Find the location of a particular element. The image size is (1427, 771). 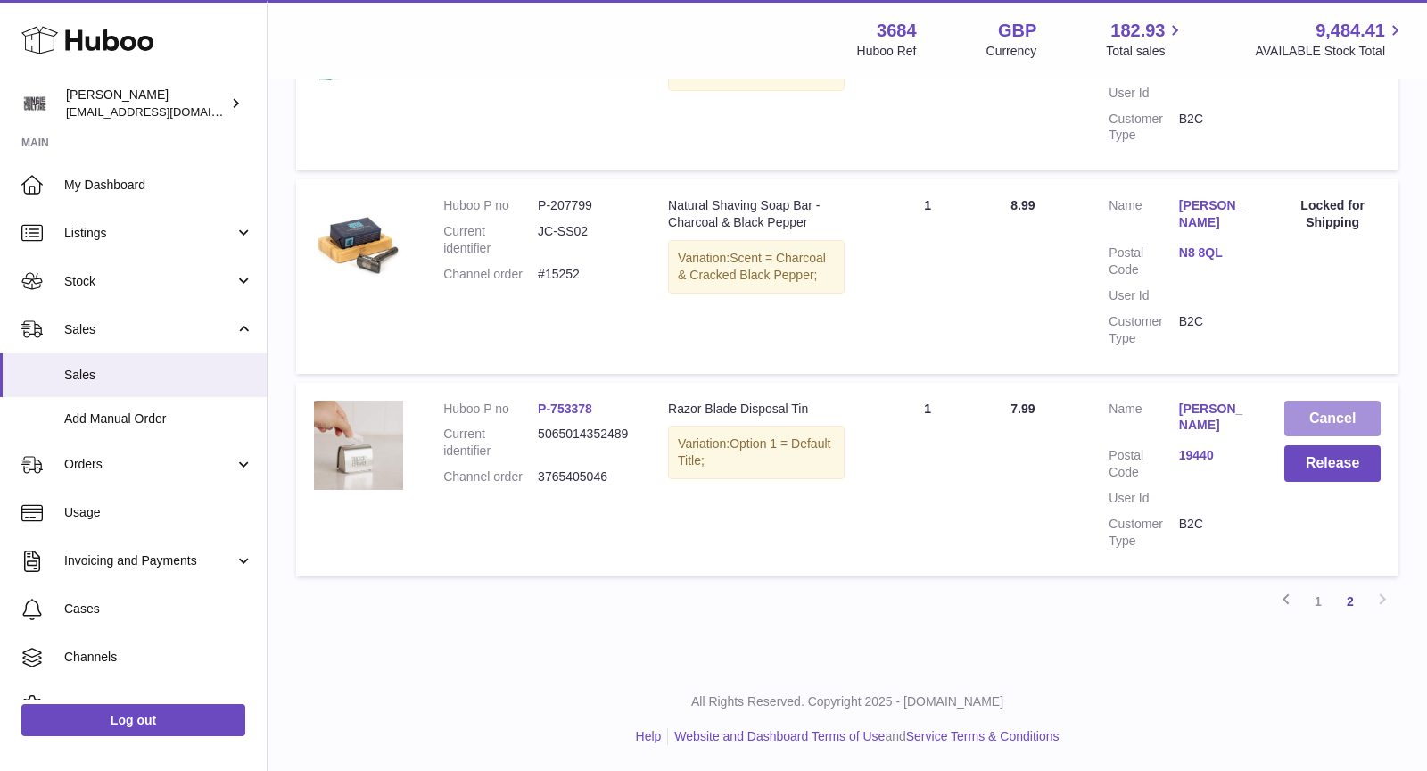

div: Razor Blade Disposal Tin is located at coordinates (756, 409).